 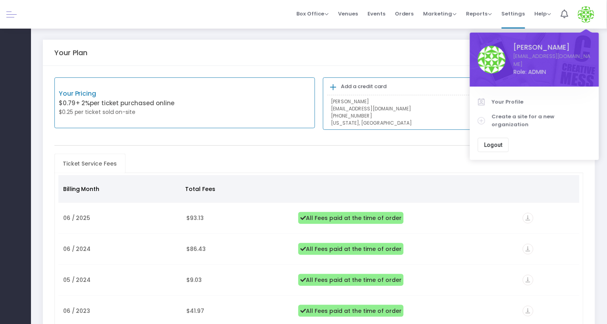 What do you see at coordinates (77, 249) in the screenshot?
I see `span: 06 / 2024` at bounding box center [77, 249].